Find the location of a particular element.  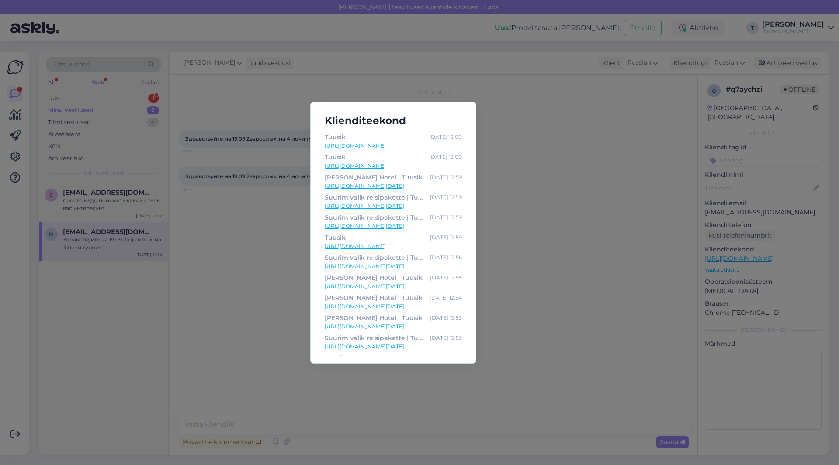

h5: Klienditeekond is located at coordinates (393, 121).